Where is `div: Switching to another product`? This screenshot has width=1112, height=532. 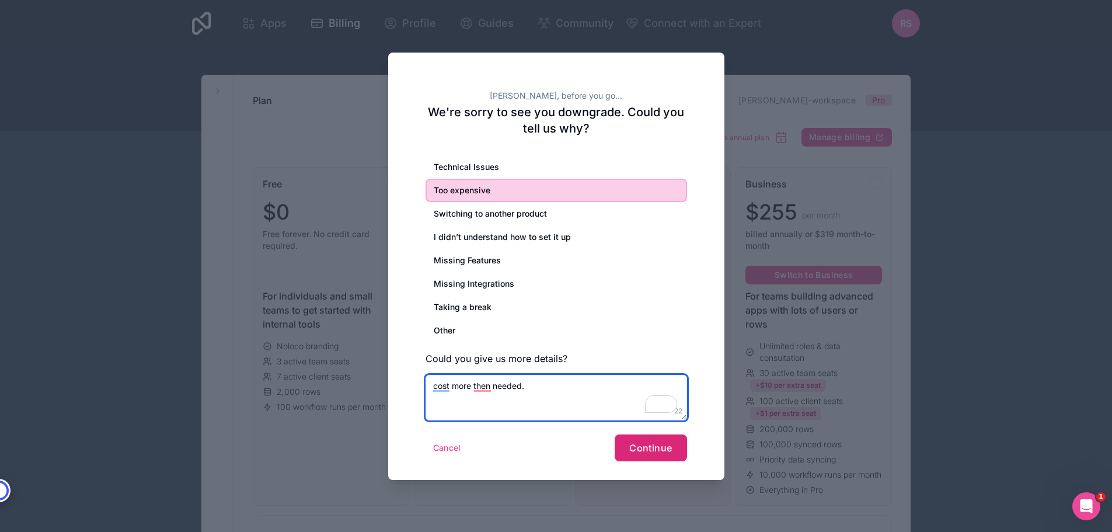
div: Switching to another product is located at coordinates (556, 214).